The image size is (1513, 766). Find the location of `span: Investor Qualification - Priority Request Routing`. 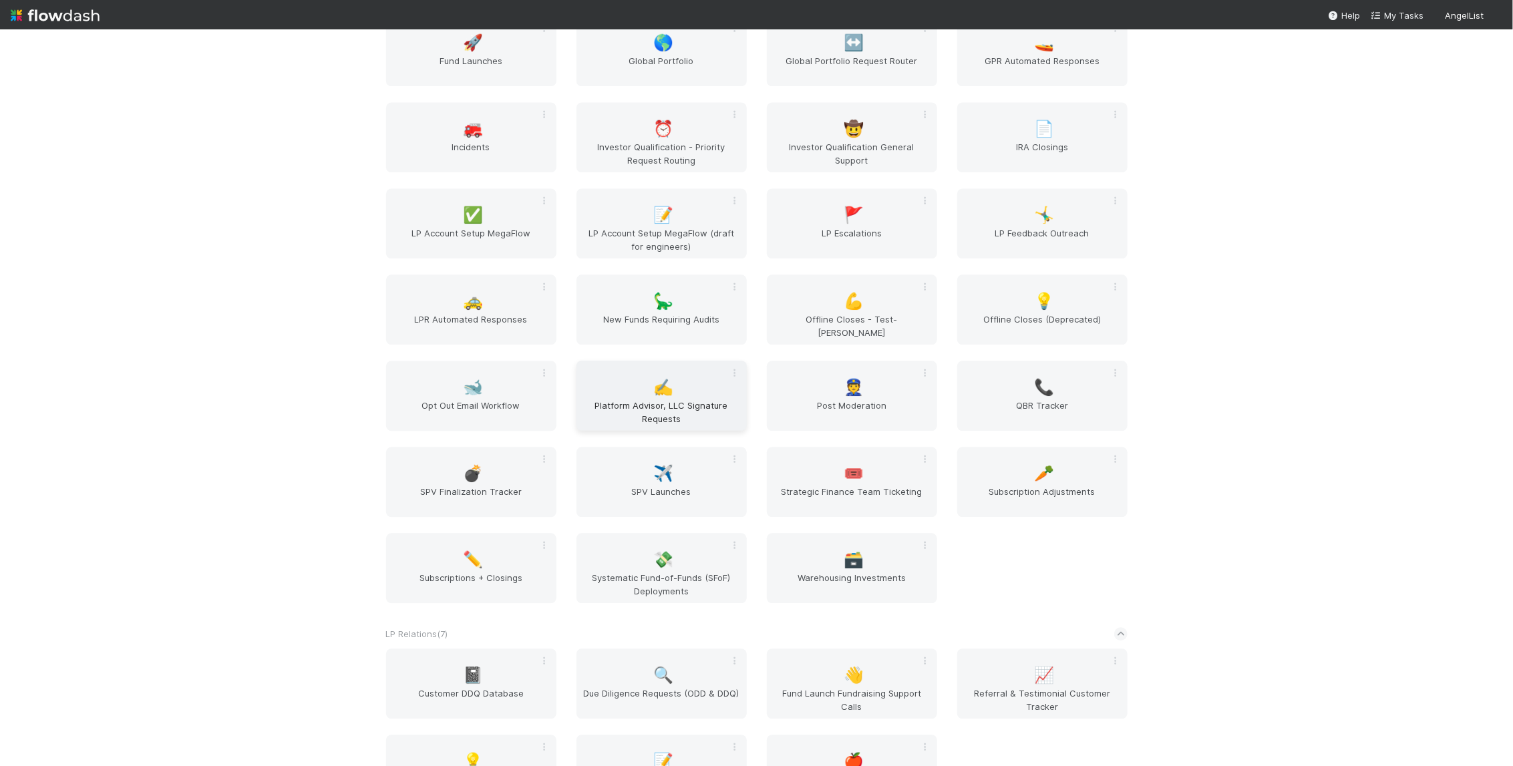

span: Investor Qualification - Priority Request Routing is located at coordinates (661, 154).